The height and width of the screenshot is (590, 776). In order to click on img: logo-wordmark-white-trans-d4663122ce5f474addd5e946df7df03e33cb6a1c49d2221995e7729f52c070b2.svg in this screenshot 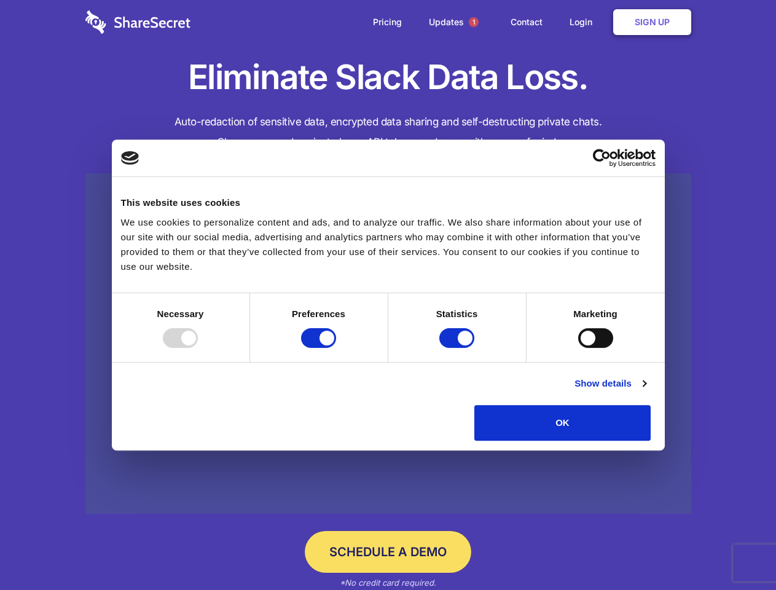, I will do `click(138, 22)`.